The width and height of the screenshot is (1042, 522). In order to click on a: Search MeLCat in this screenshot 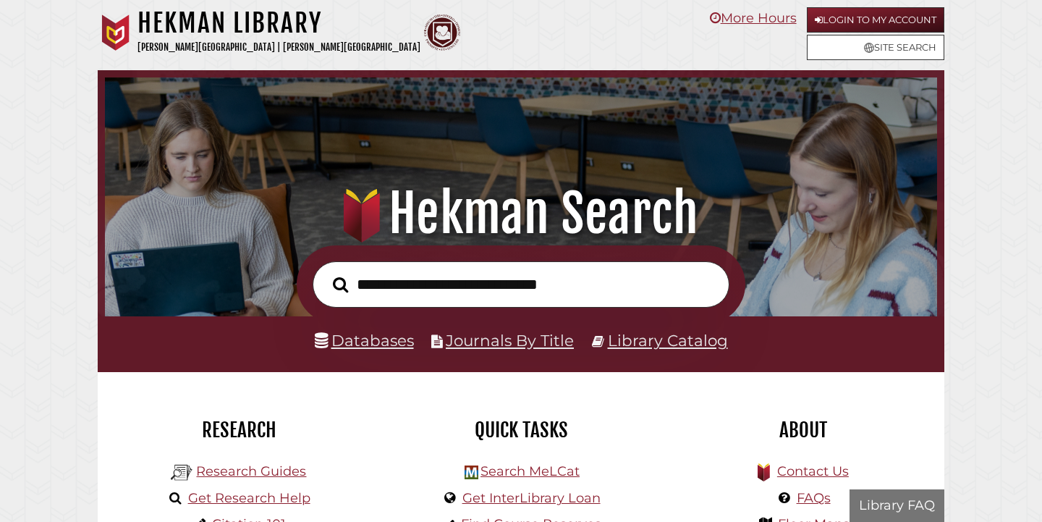, I will do `click(530, 471)`.